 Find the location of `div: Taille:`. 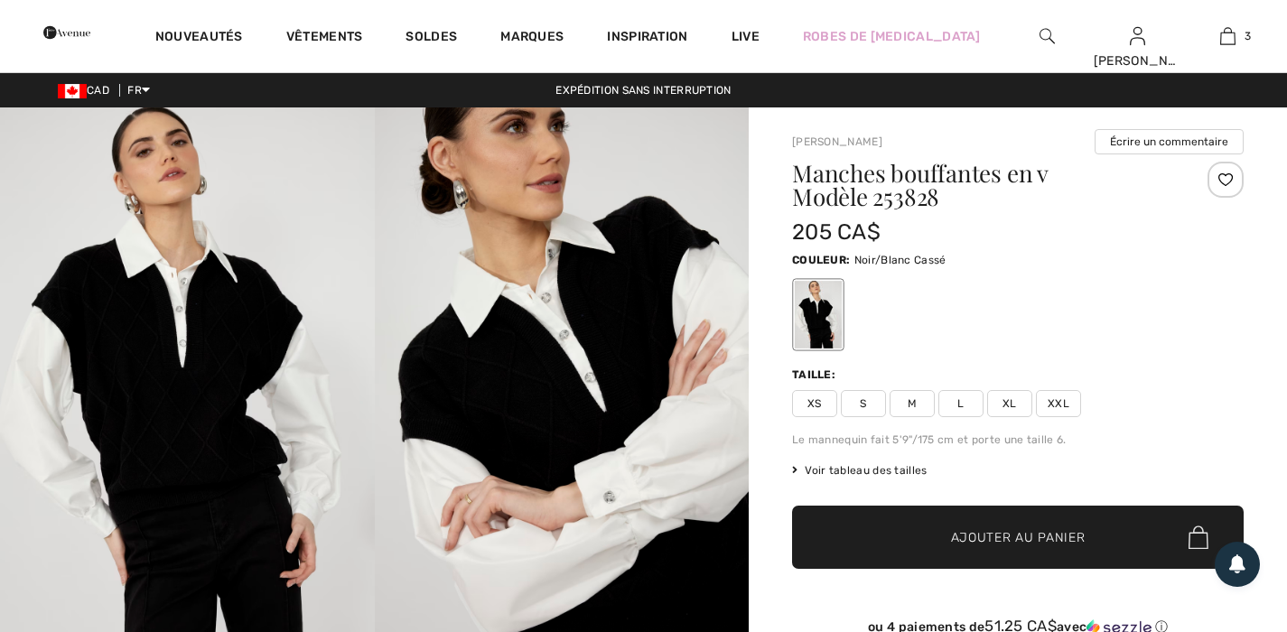

div: Taille: is located at coordinates (816, 375).